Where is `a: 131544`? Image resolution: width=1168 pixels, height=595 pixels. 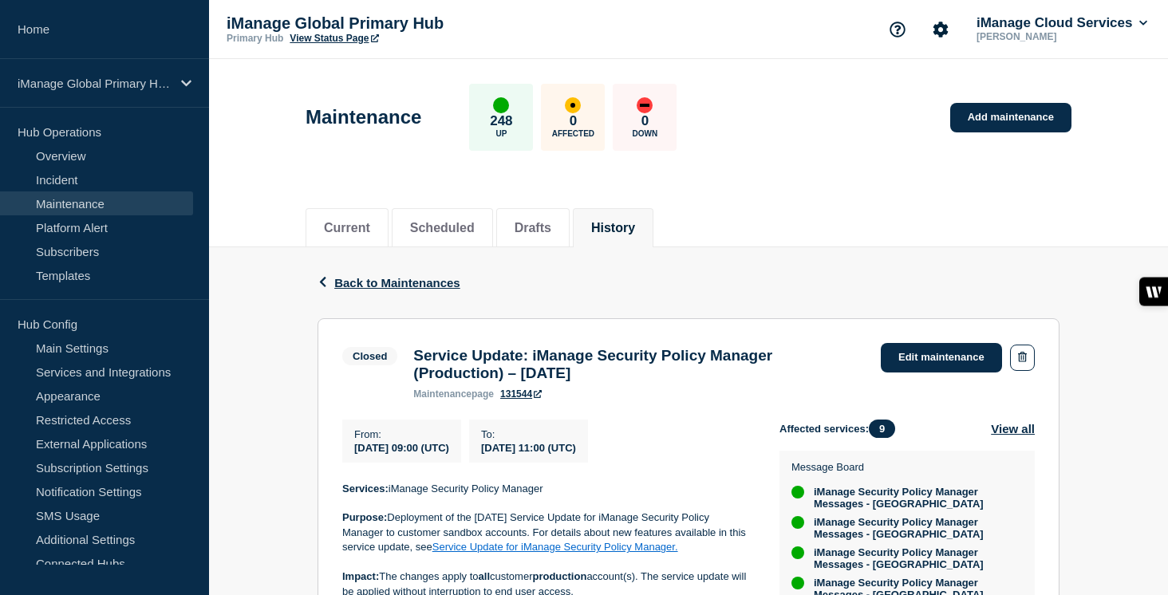 a: 131544 is located at coordinates (521, 394).